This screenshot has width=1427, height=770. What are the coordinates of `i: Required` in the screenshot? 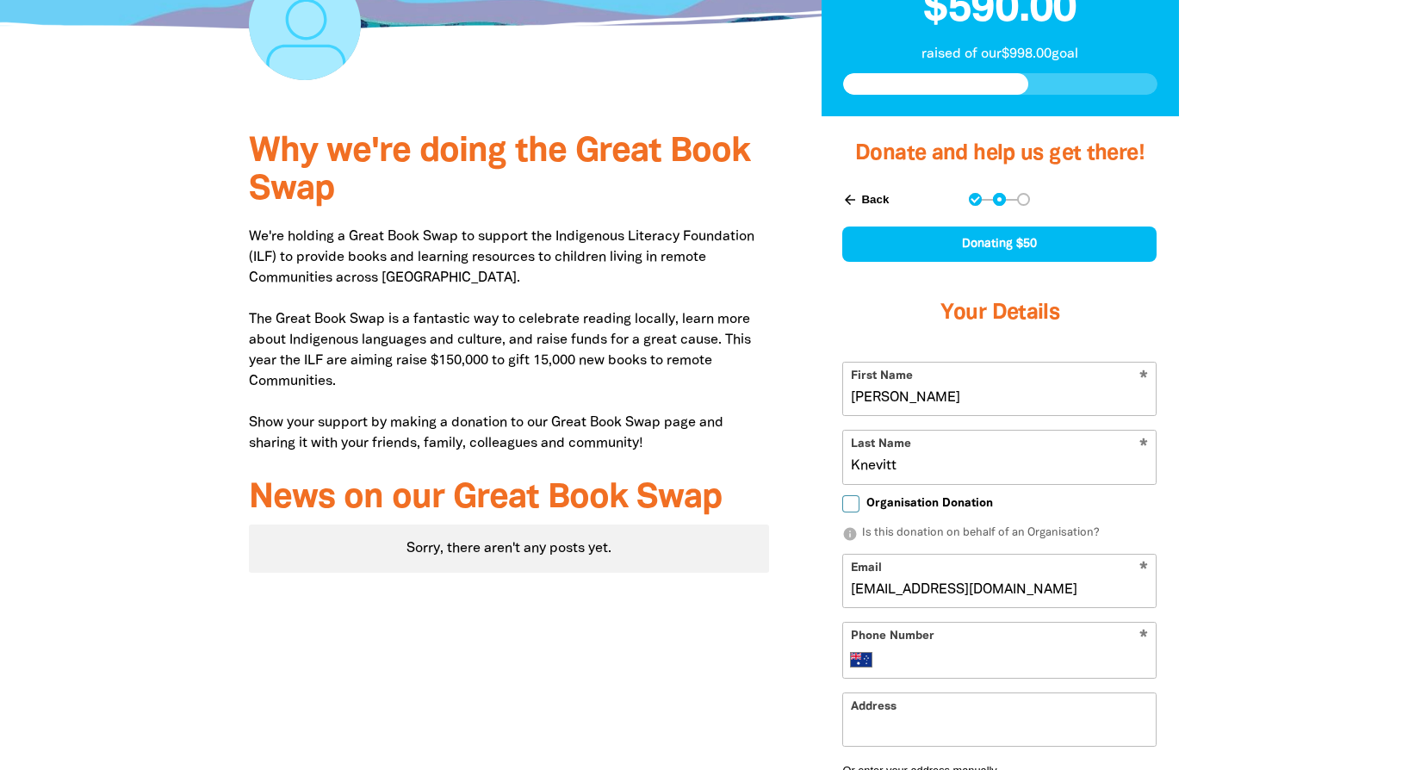 It's located at (1143, 637).